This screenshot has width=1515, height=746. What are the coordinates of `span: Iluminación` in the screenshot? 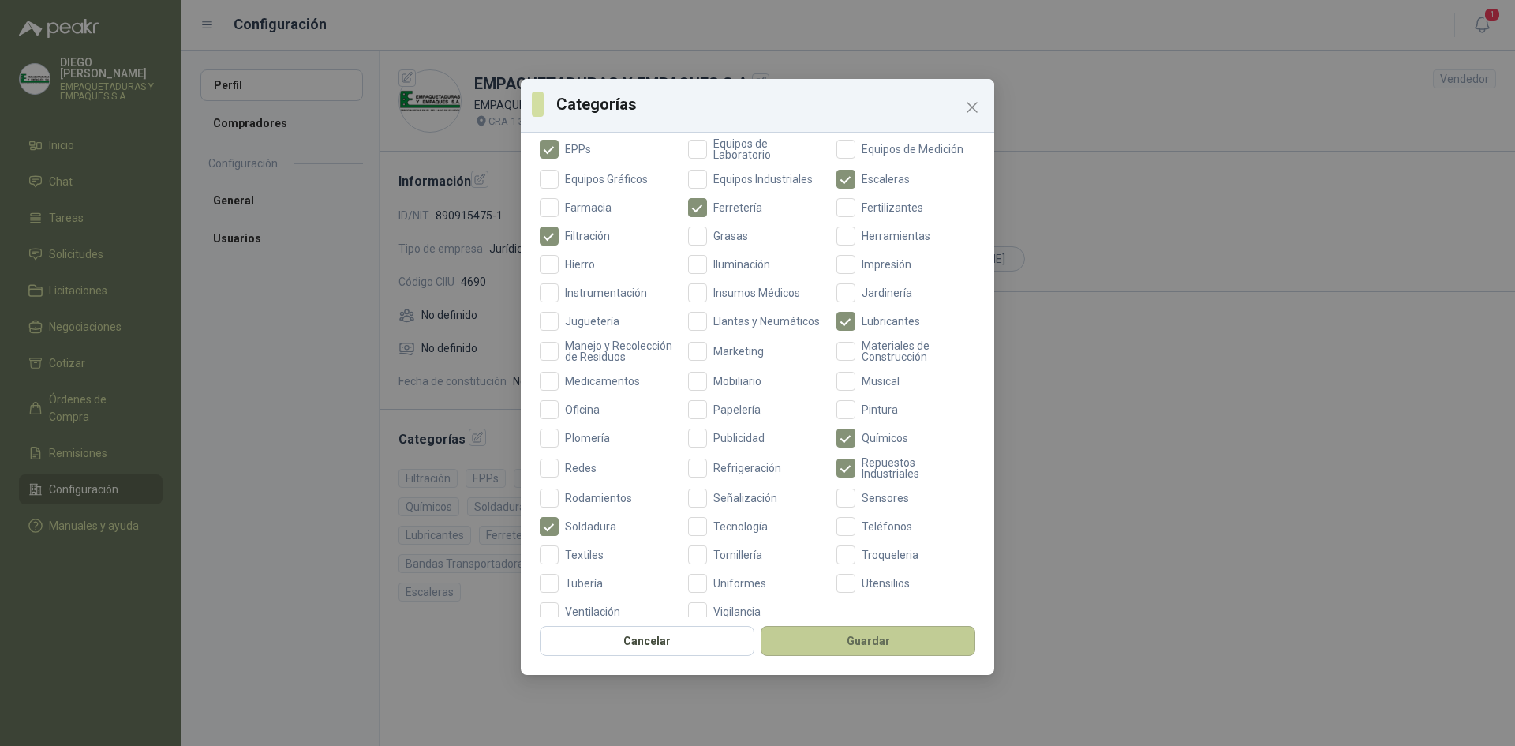 It's located at (742, 264).